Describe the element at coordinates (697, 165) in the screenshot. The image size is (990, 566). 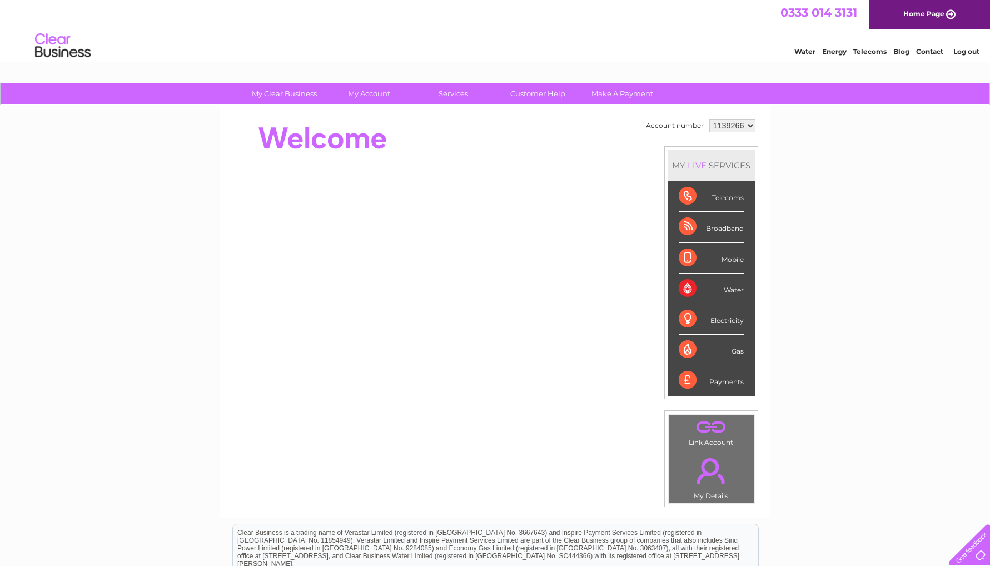
I see `div: LIVE` at that location.